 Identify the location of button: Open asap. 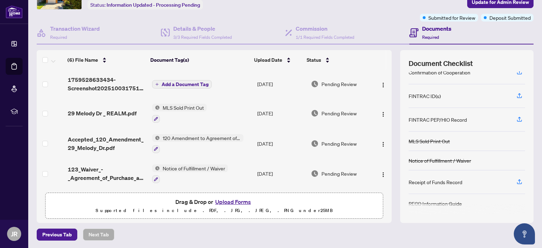
(524, 234).